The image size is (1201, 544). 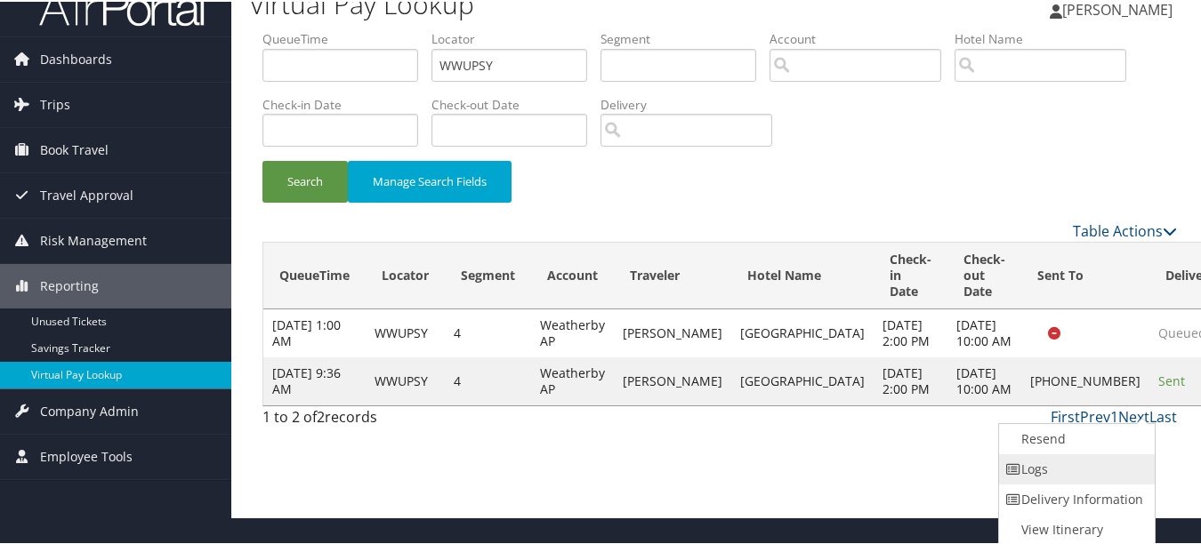 I want to click on a: Prev, so click(x=1095, y=415).